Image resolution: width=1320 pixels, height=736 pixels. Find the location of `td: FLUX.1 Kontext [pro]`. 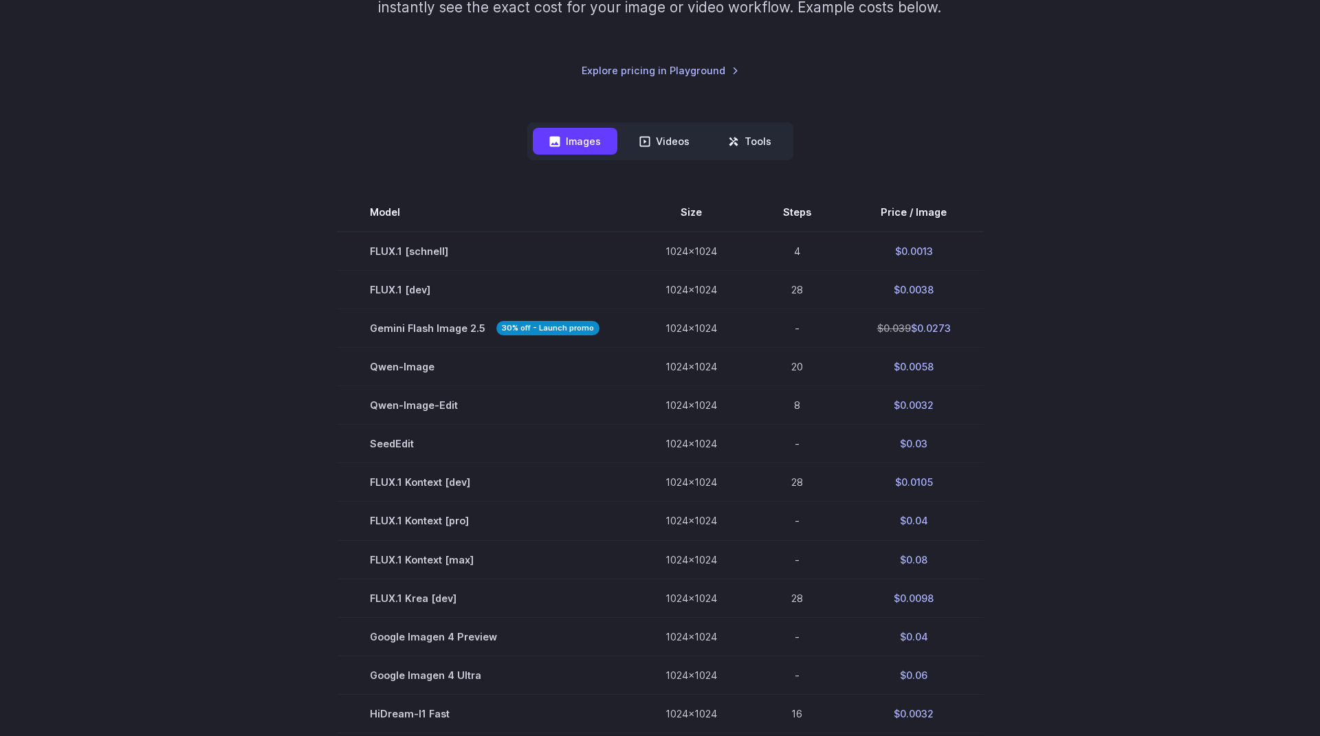

td: FLUX.1 Kontext [pro] is located at coordinates (485, 521).